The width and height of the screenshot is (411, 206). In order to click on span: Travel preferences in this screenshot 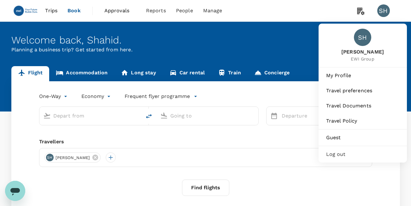, I will do `click(363, 91)`.